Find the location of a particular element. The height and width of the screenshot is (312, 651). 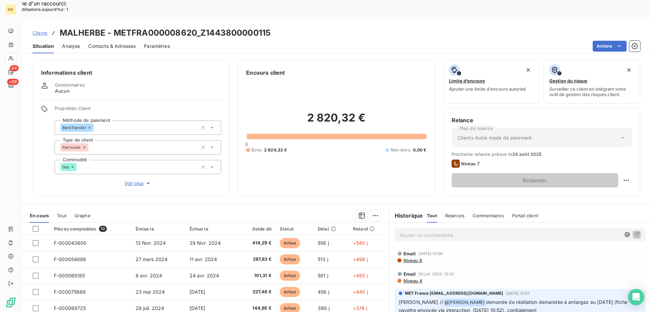

span: F-000089725 is located at coordinates (70, 308).